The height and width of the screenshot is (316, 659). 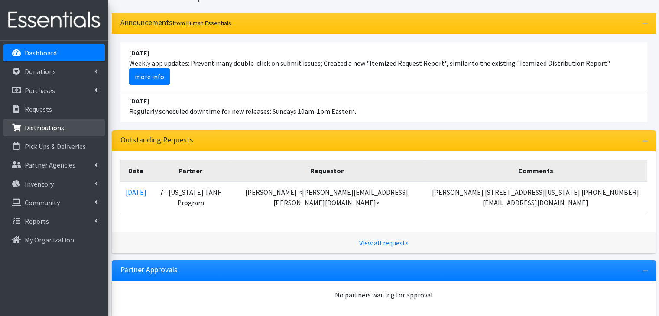 I want to click on p: Partner Agencies, so click(x=50, y=165).